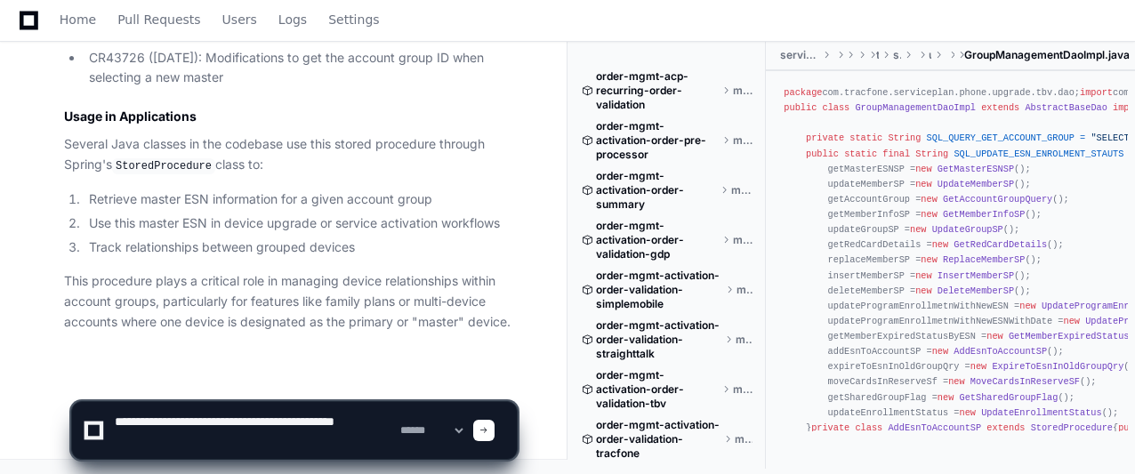  Describe the element at coordinates (658, 340) in the screenshot. I see `span: order-mgmt-activation-order-validation-straighttalk` at that location.